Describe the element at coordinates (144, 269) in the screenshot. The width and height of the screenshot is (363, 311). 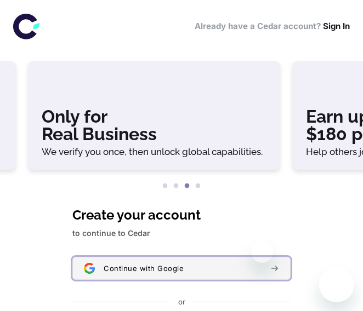
I see `span: Continue with Google` at that location.